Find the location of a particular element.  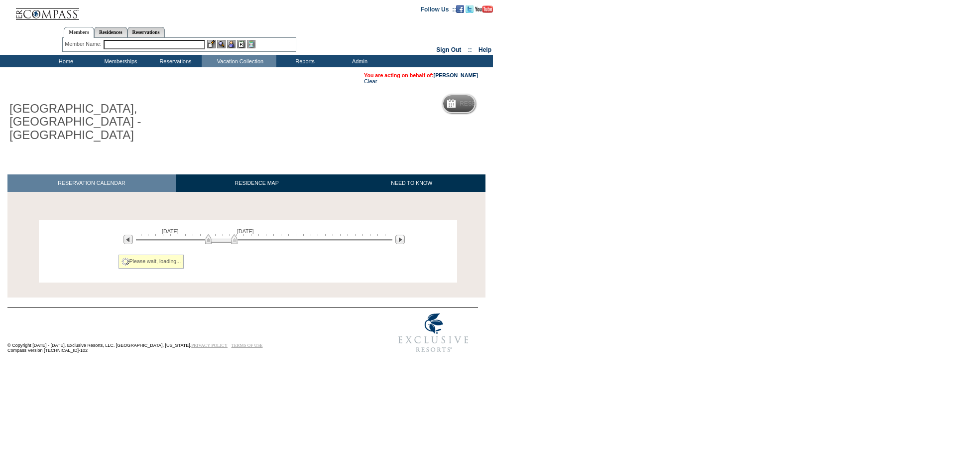

img: Exclusive Resorts is located at coordinates (433, 333).